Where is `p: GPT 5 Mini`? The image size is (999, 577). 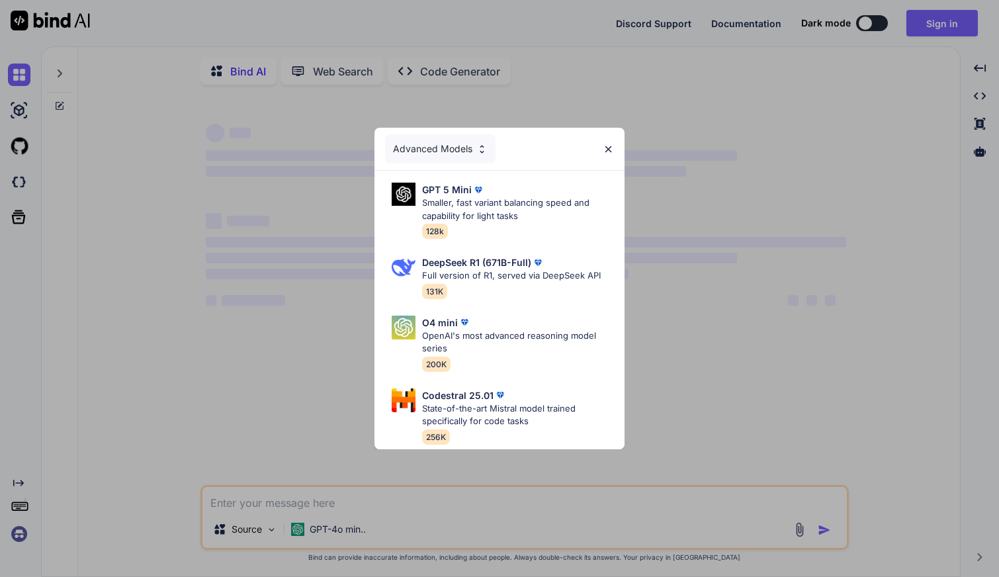
p: GPT 5 Mini is located at coordinates (447, 189).